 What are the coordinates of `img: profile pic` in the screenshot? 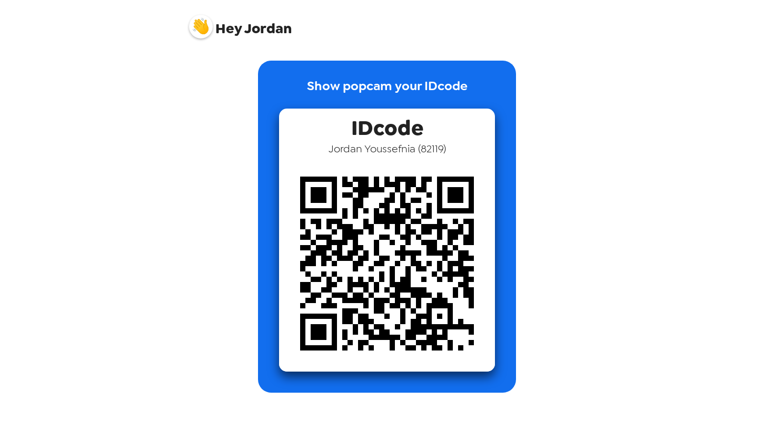 It's located at (201, 26).